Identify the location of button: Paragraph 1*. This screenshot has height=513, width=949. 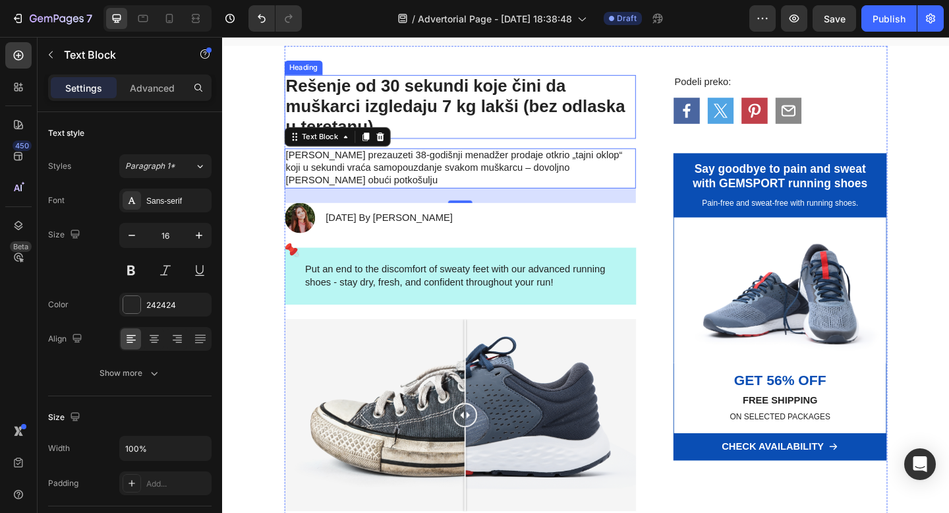
(165, 166).